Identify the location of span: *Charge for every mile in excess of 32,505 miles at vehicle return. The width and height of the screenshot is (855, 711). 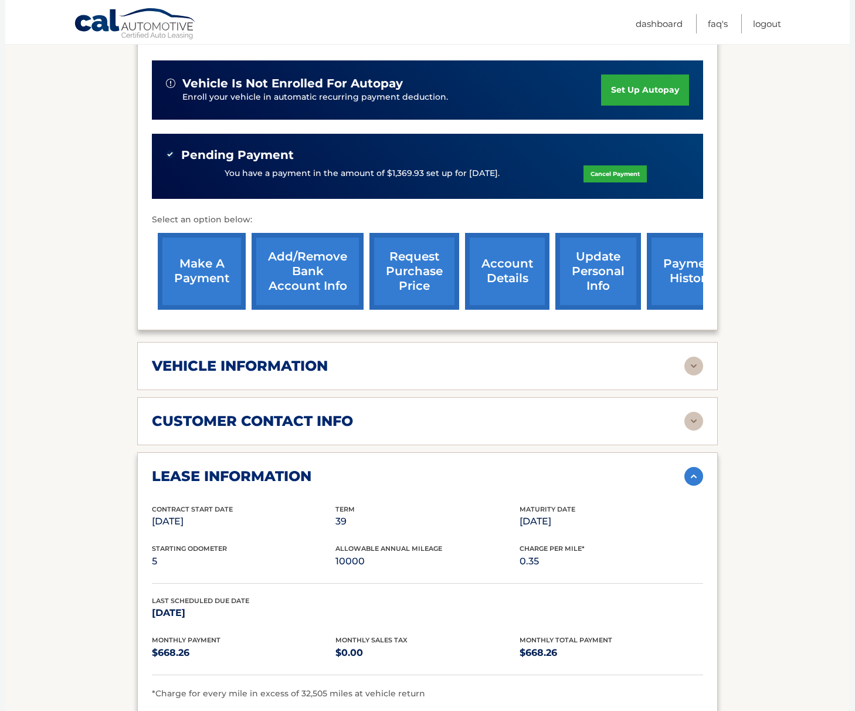
(288, 693).